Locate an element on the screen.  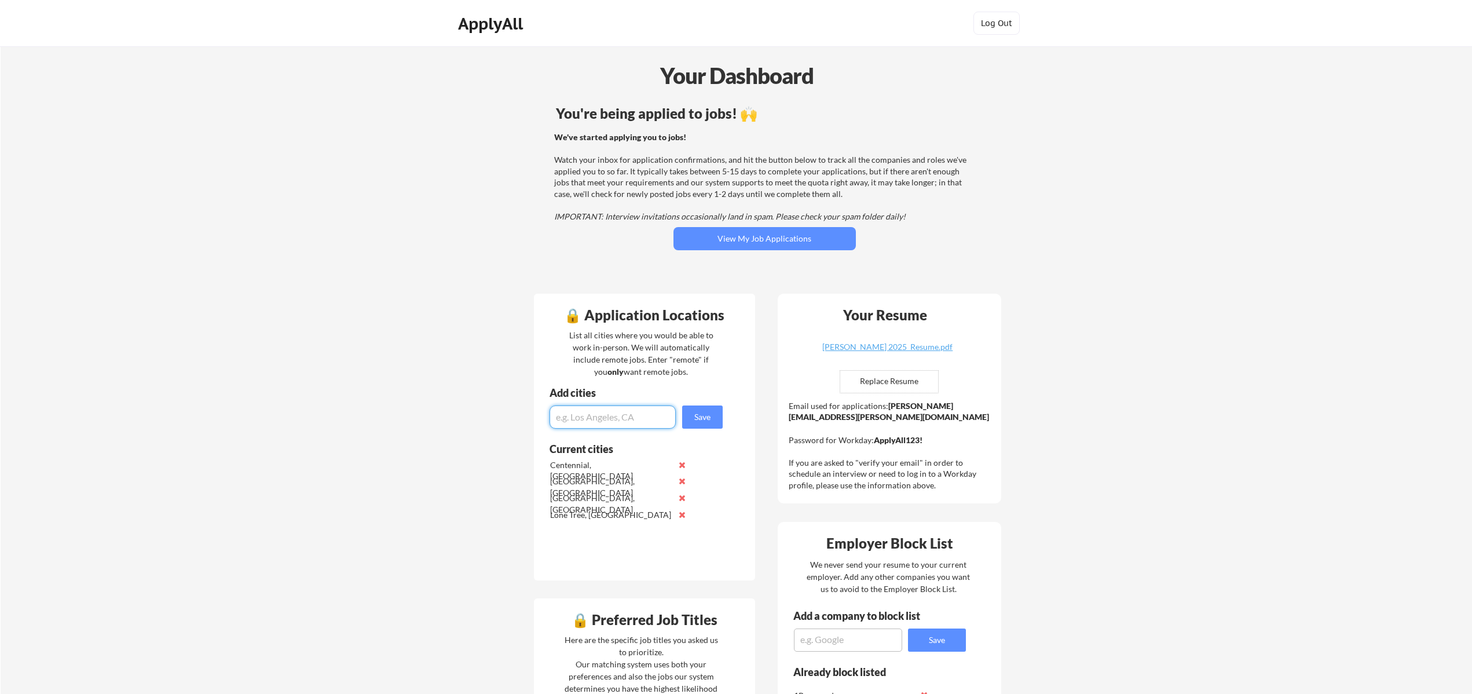
div: Add cities is located at coordinates (637, 393).